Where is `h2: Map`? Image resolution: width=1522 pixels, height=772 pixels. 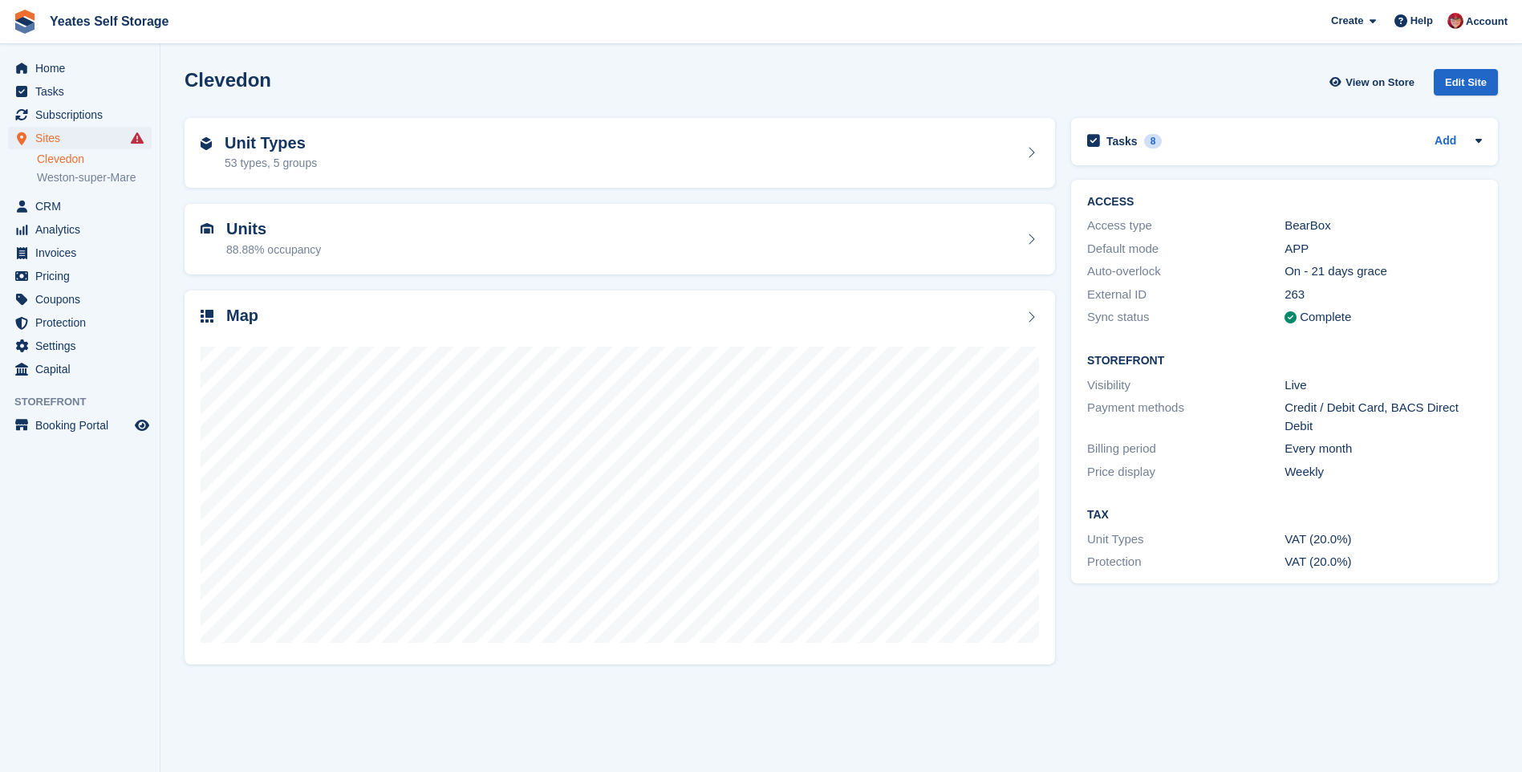 h2: Map is located at coordinates (242, 315).